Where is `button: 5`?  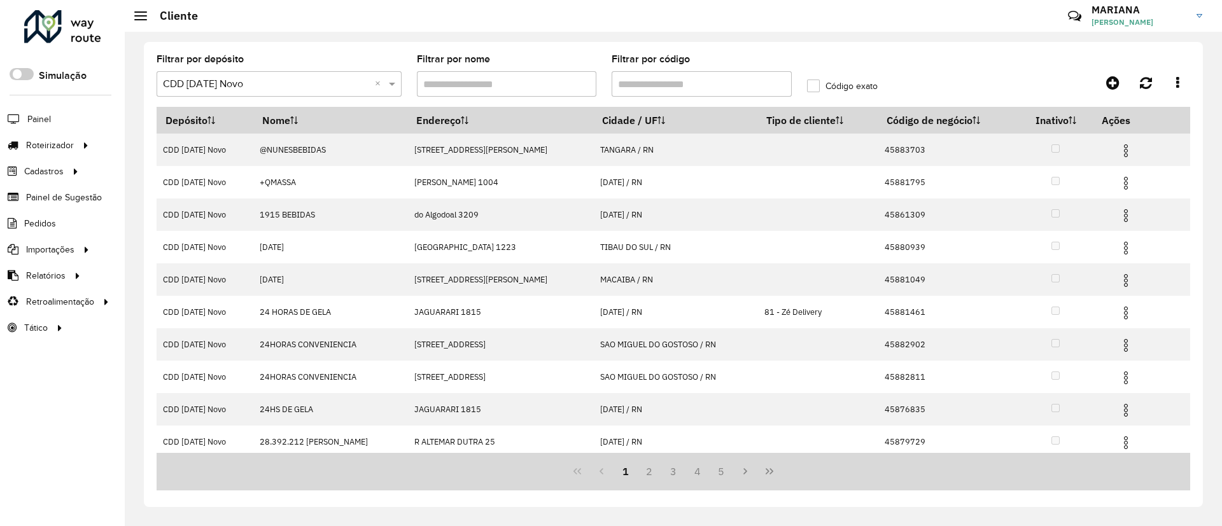 button: 5 is located at coordinates (722, 472).